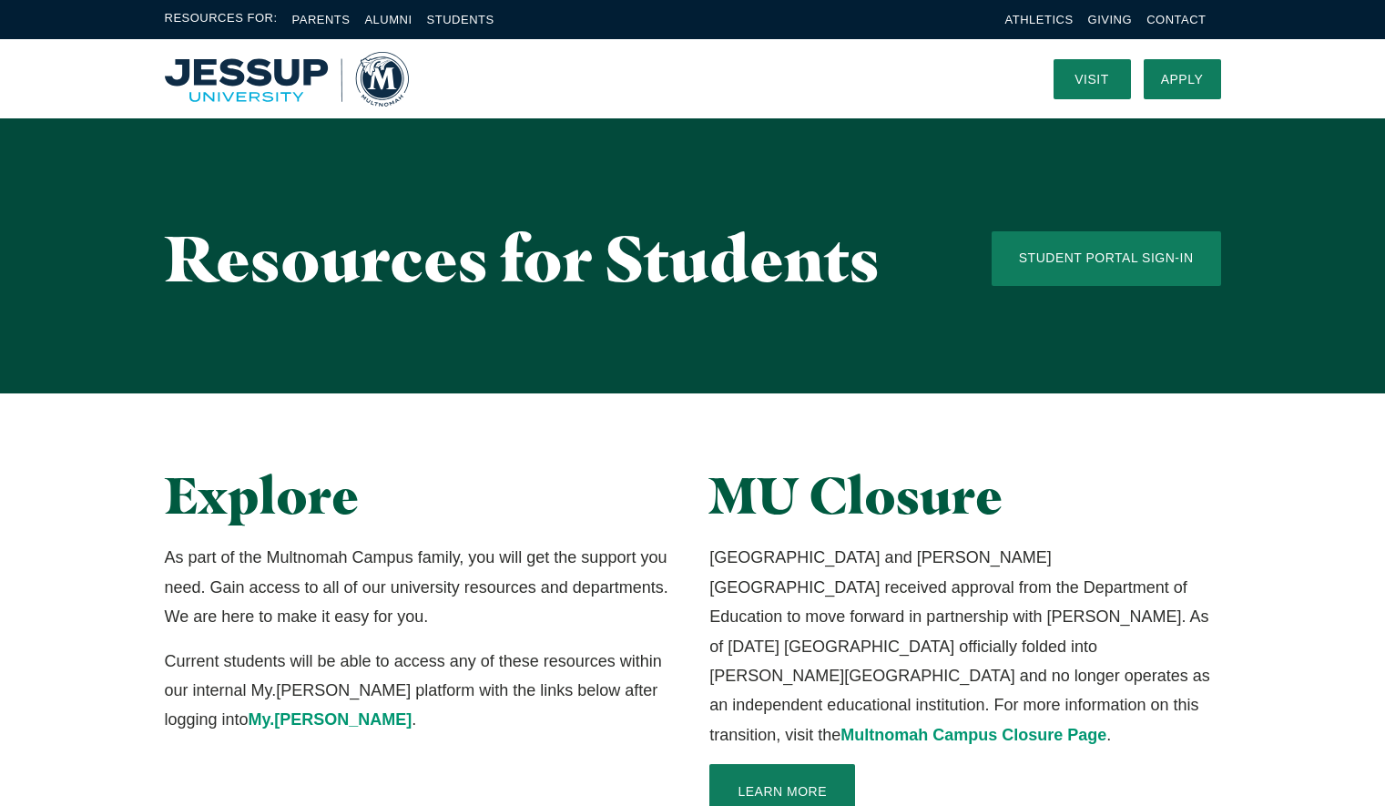  What do you see at coordinates (420, 586) in the screenshot?
I see `p: As part of the Multnomah Campus family, you will get the support you need. Gain access to all of ...` at bounding box center [420, 586].